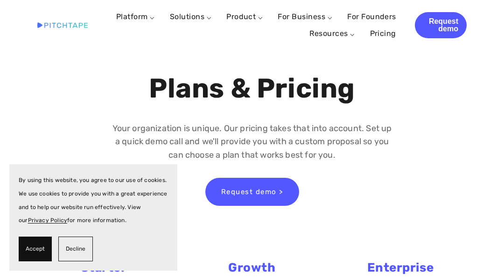 This screenshot has width=504, height=280. Describe the element at coordinates (252, 192) in the screenshot. I see `a: Request demo >` at that location.